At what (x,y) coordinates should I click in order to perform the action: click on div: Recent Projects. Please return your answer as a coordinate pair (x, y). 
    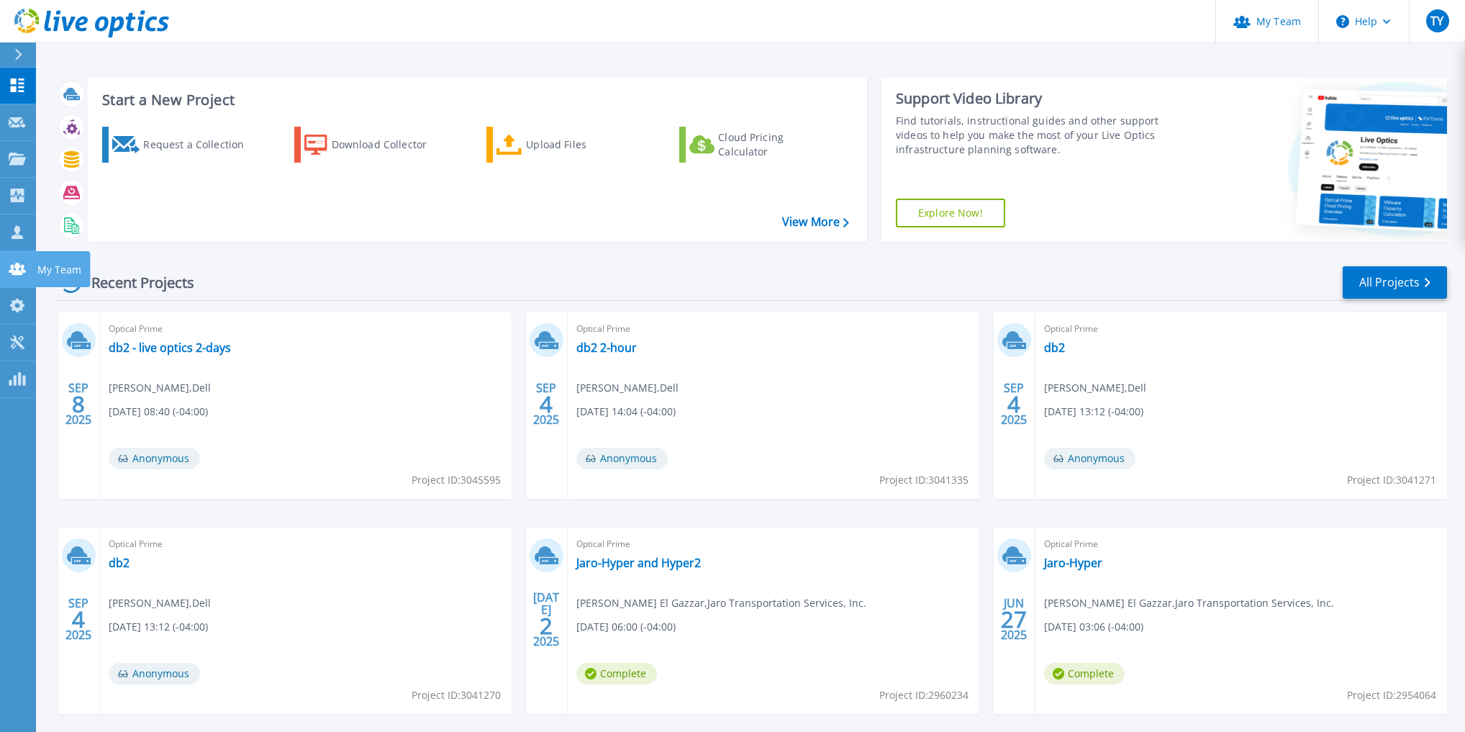
    Looking at the image, I should click on (135, 282).